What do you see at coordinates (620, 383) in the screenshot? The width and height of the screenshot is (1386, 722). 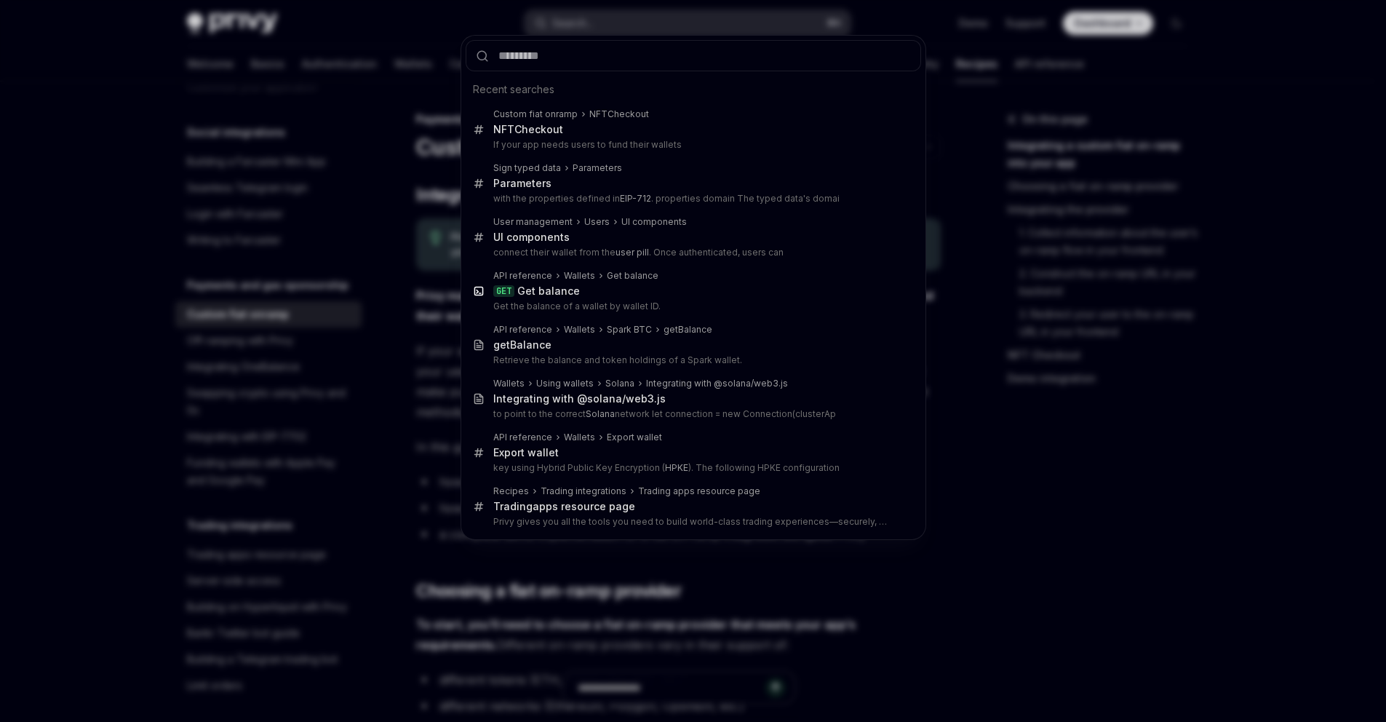 I see `div: Solana` at bounding box center [620, 383].